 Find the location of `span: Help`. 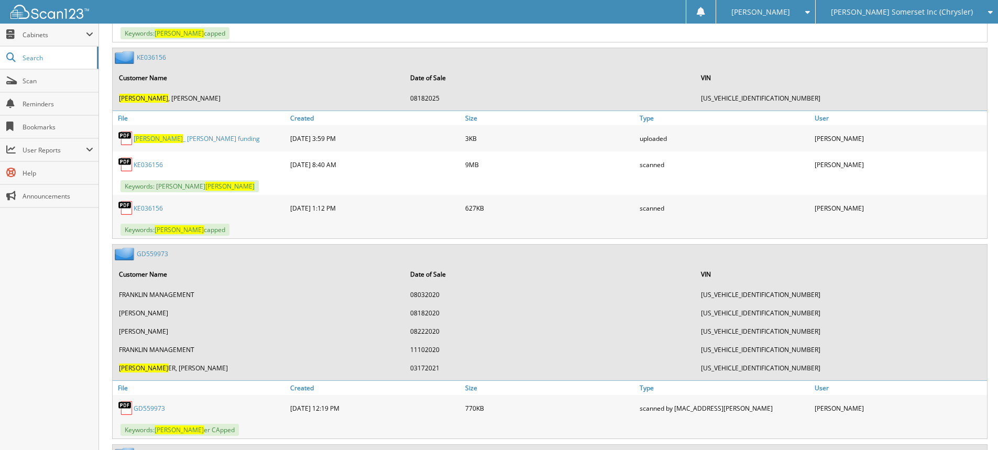

span: Help is located at coordinates (58, 173).